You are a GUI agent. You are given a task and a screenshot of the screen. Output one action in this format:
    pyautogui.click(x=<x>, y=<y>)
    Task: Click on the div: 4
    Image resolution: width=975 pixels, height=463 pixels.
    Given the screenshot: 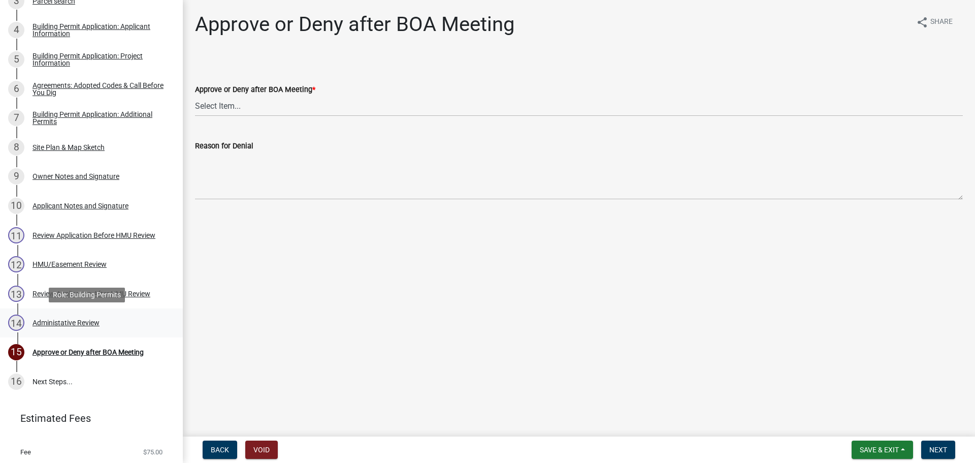 What is the action you would take?
    pyautogui.click(x=16, y=30)
    